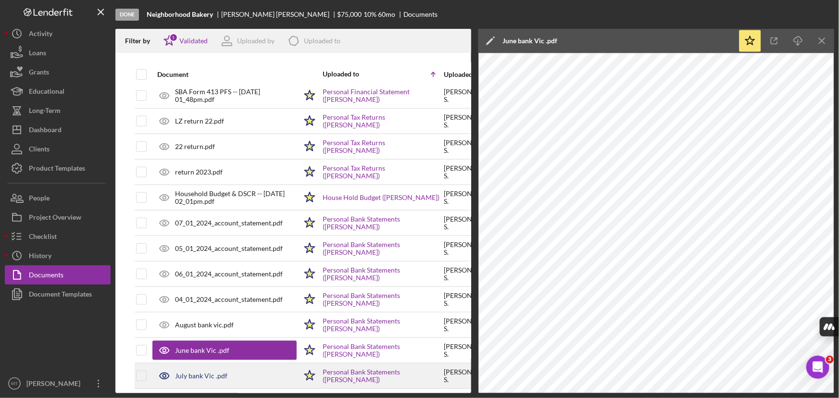 The image size is (839, 398). I want to click on div: return 2023.pdf, so click(199, 172).